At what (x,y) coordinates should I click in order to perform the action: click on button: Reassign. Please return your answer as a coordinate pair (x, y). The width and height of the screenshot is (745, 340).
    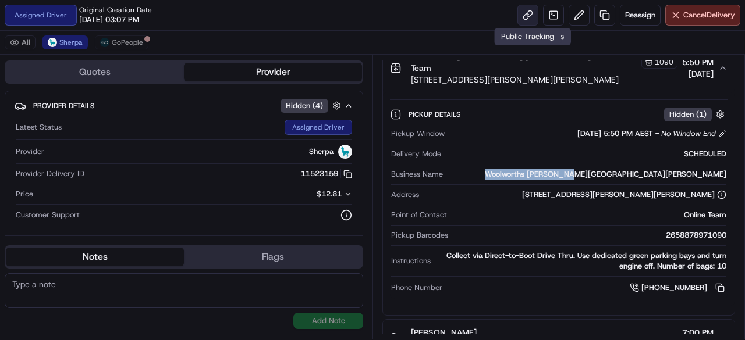
    Looking at the image, I should click on (640, 15).